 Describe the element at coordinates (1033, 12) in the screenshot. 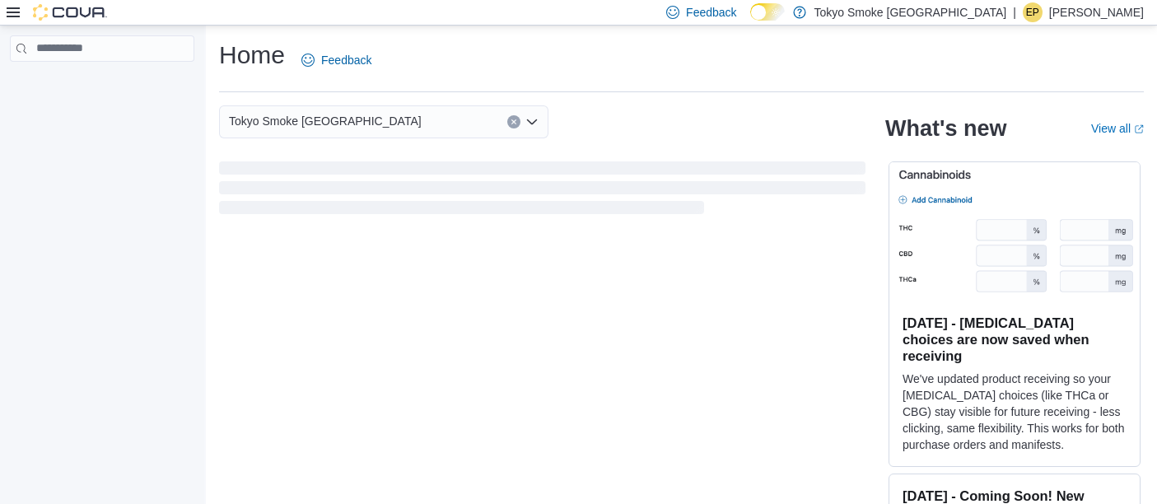

I see `span: EP` at that location.